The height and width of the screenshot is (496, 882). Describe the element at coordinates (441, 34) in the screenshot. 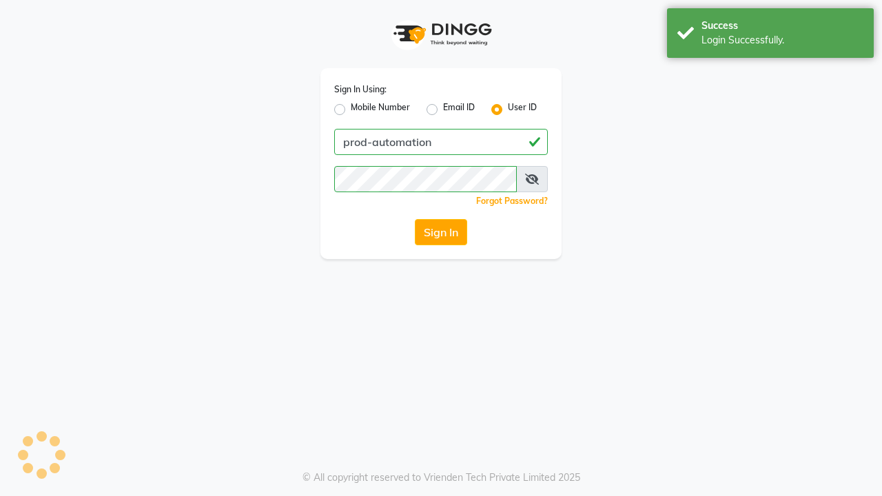

I see `img: logo1.svg` at that location.